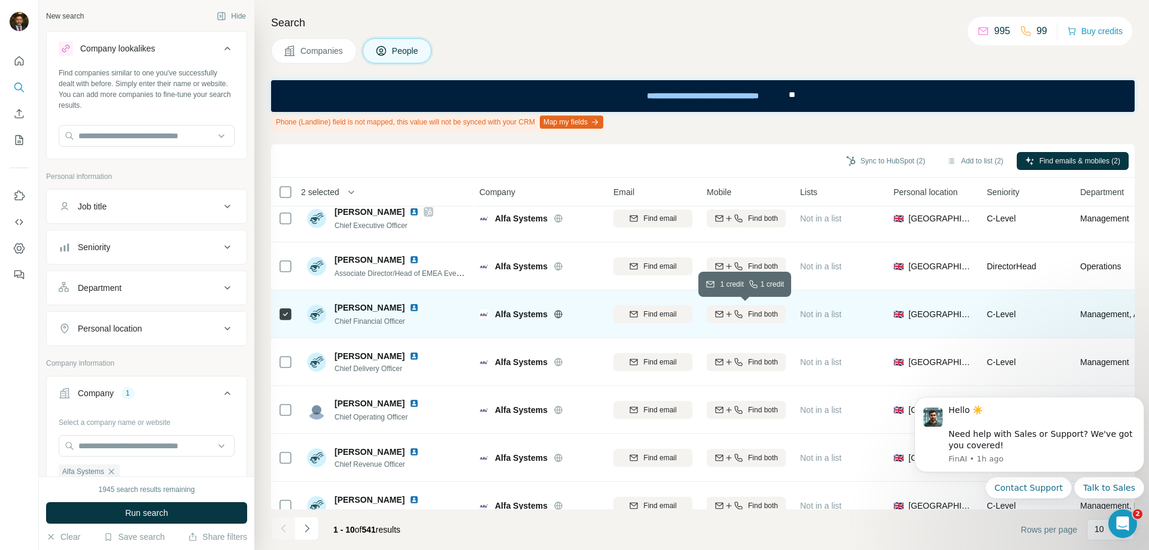 Image resolution: width=1149 pixels, height=550 pixels. I want to click on button: Company1, so click(147, 396).